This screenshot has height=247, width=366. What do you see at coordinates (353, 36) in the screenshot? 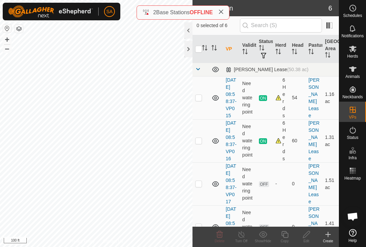
I see `span: Notifications` at bounding box center [353, 36].